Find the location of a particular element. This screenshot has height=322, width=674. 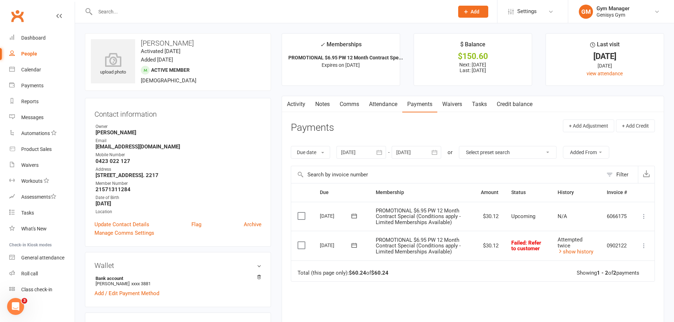

input: Search by invoice number is located at coordinates (447, 175).